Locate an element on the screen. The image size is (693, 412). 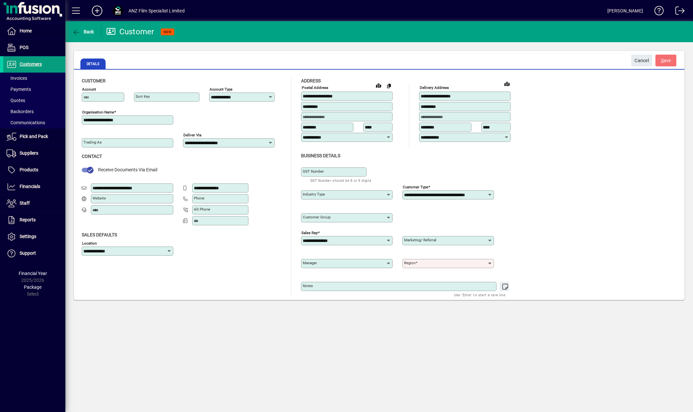
span: Financial Year is located at coordinates (33, 273).